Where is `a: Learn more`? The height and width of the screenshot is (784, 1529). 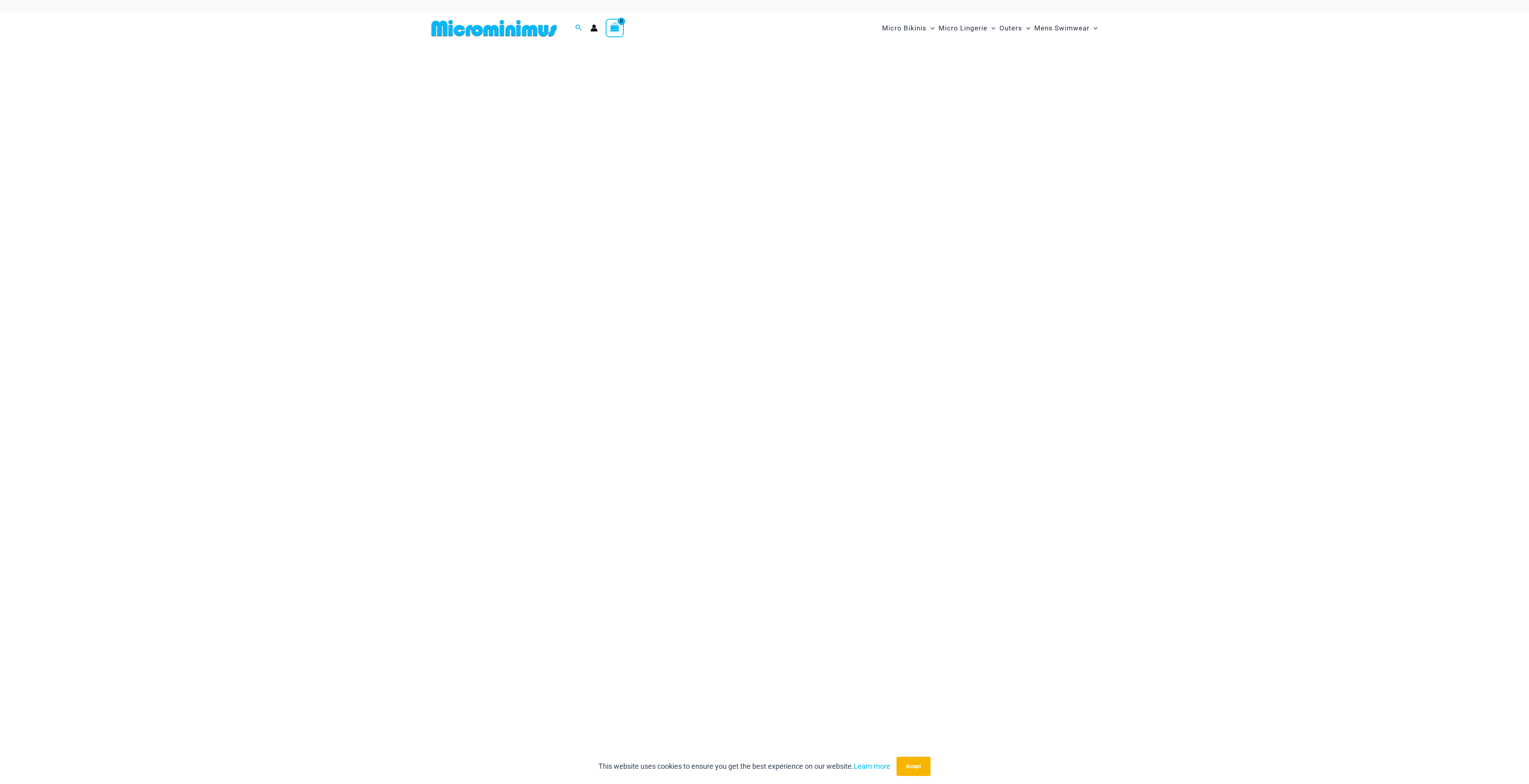 a: Learn more is located at coordinates (871, 766).